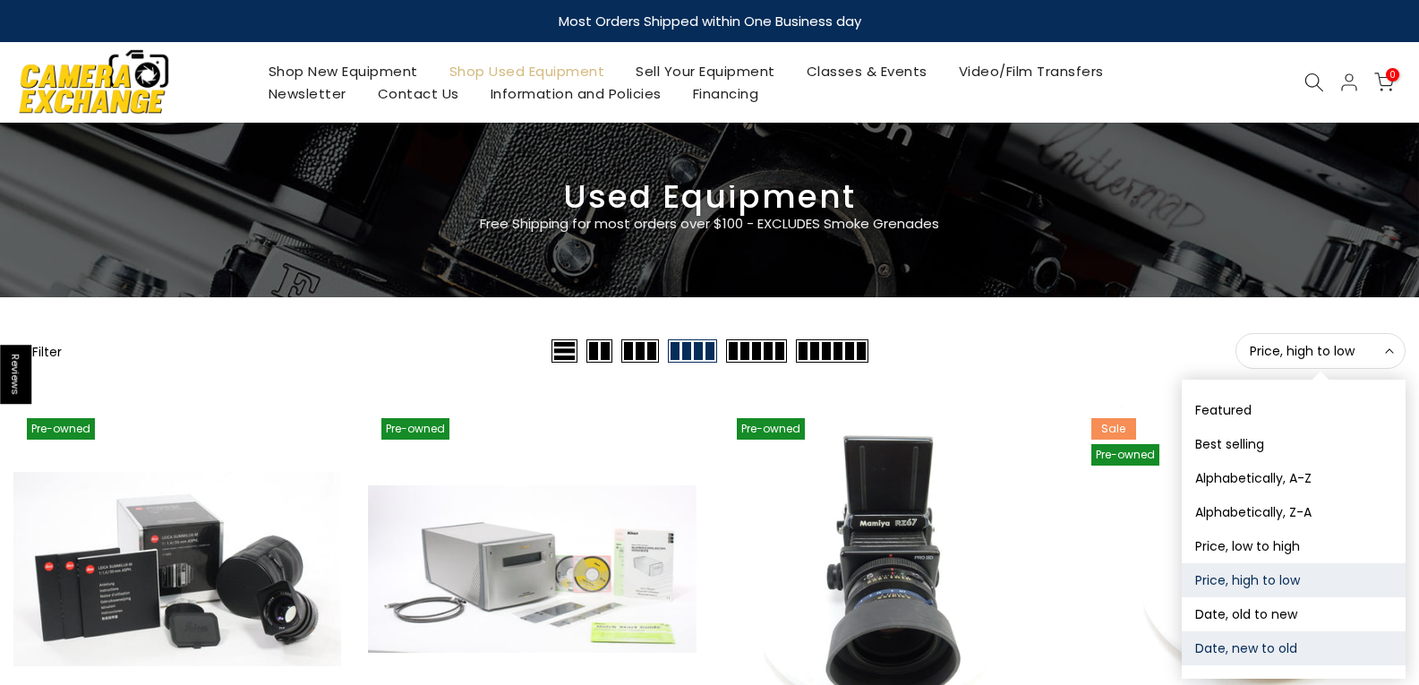  Describe the element at coordinates (1294, 410) in the screenshot. I see `button: Featured` at that location.